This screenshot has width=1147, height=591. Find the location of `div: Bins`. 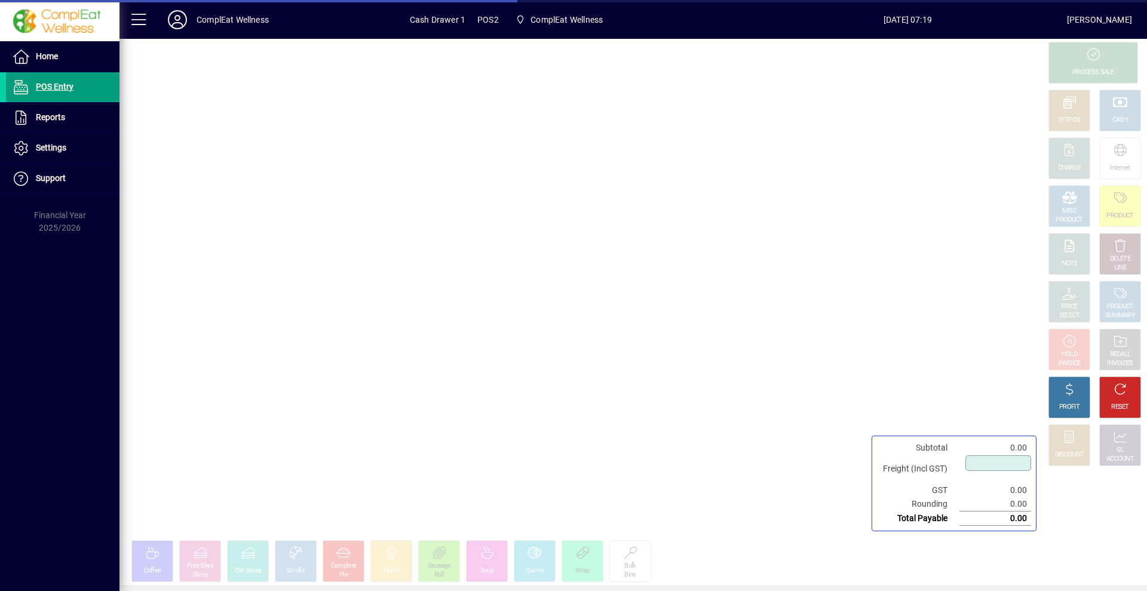

div: Bins is located at coordinates (630, 575).